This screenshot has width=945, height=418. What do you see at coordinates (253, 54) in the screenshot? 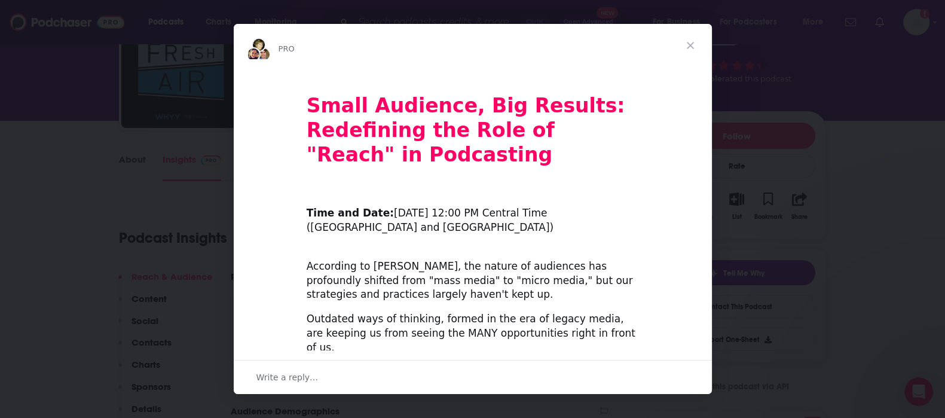
I see `img: Sydney avatar` at bounding box center [253, 54].